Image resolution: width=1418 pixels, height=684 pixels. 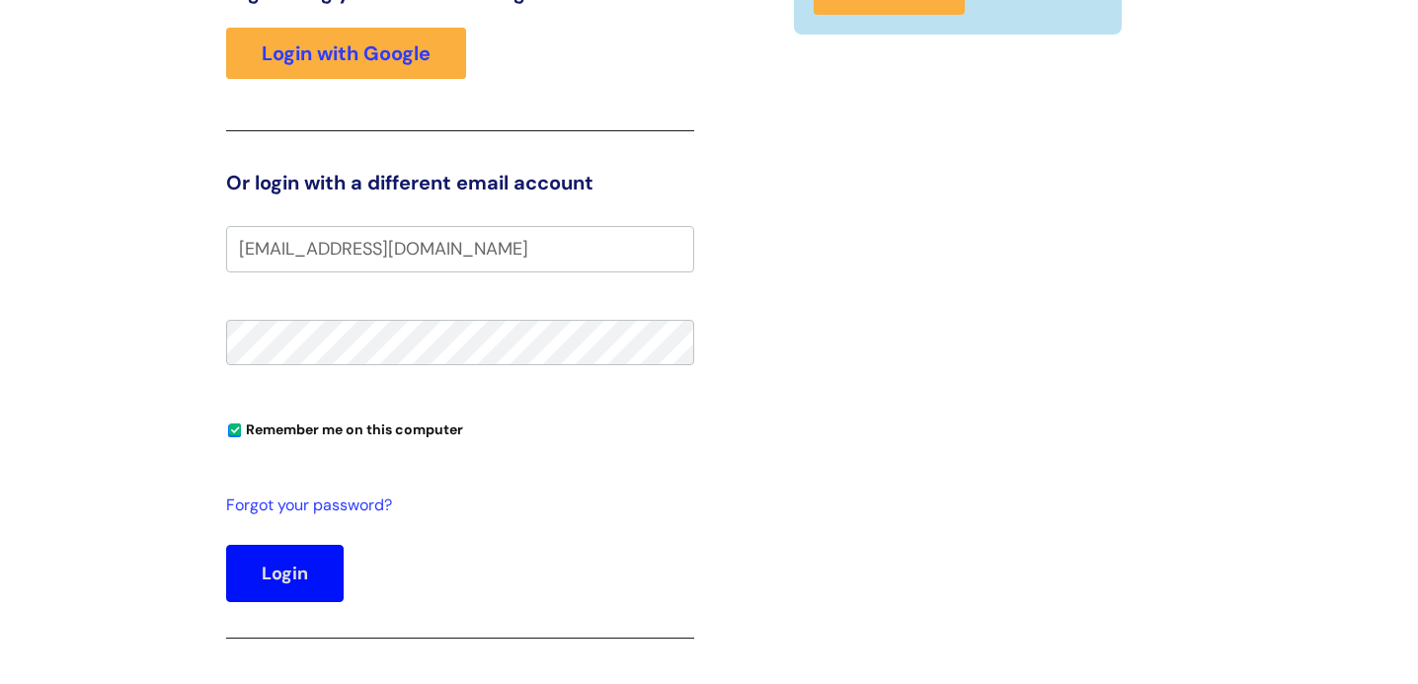 What do you see at coordinates (284, 574) in the screenshot?
I see `button: Login` at bounding box center [284, 574].